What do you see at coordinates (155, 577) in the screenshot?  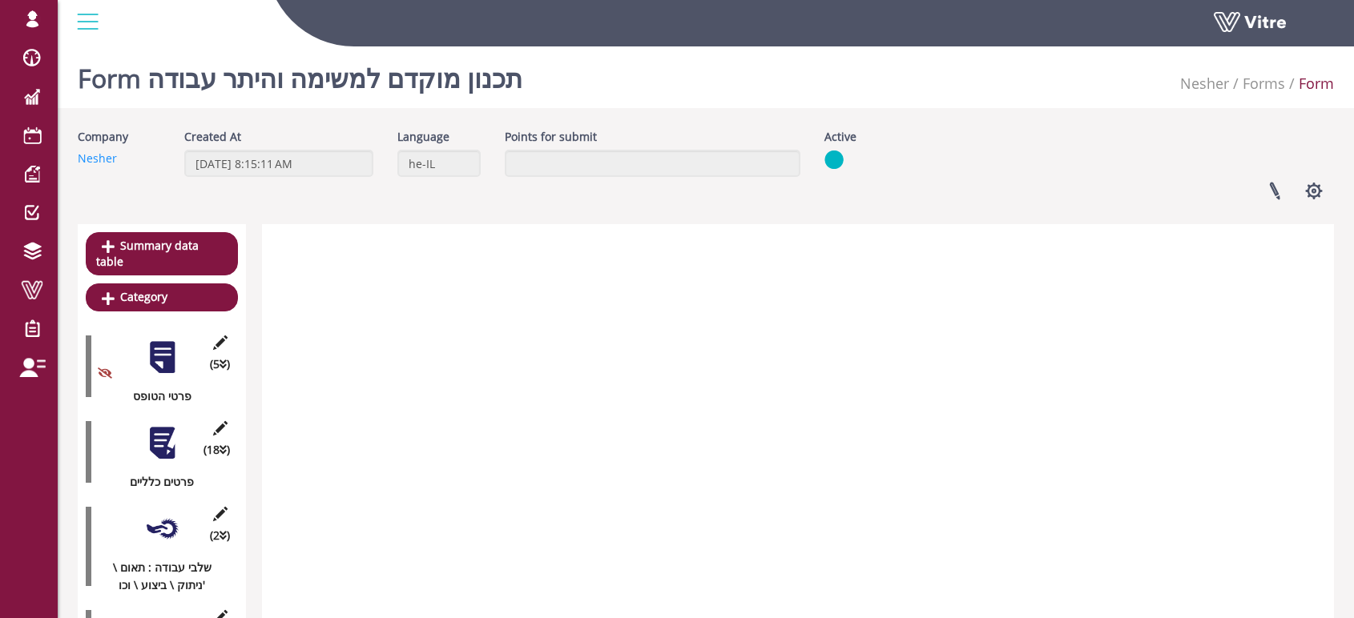 I see `div: שלבי עבודה : תאום \ ניתוק \ ביצוע \ וכו'` at bounding box center [155, 577].